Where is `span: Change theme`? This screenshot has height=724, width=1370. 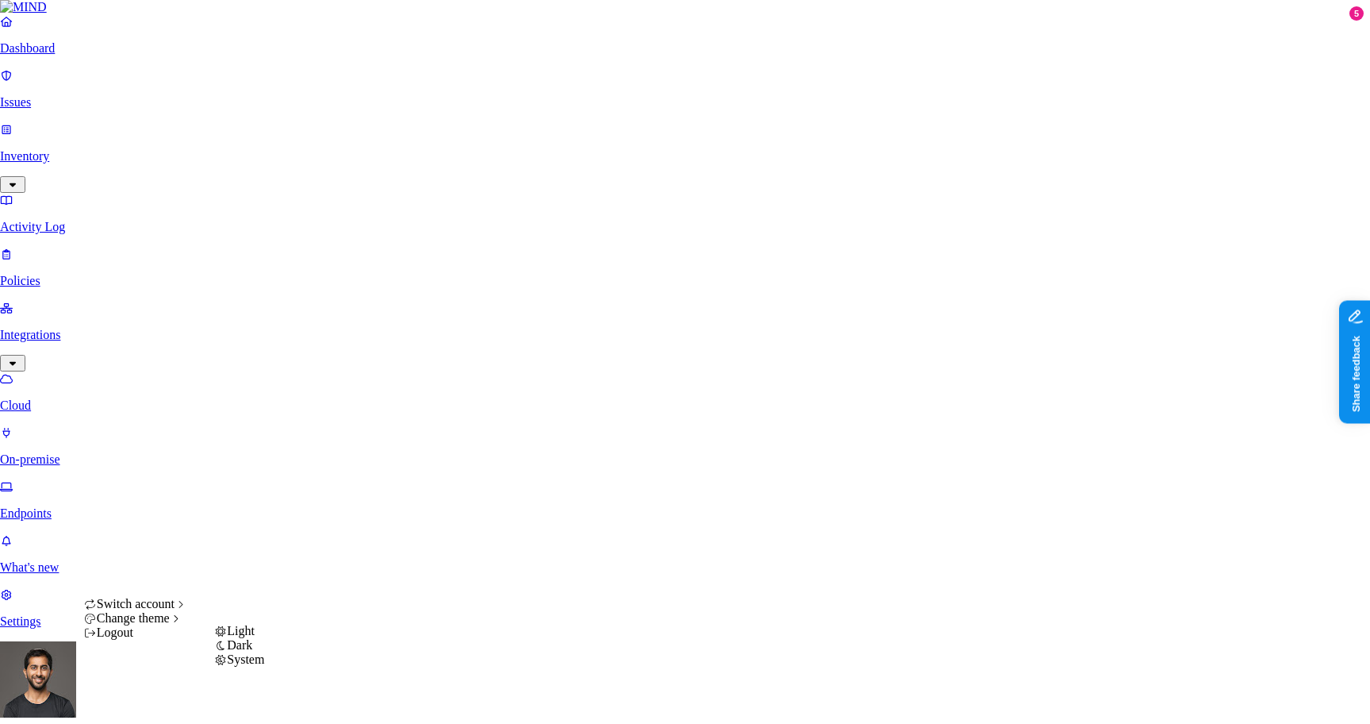
span: Change theme is located at coordinates (133, 617).